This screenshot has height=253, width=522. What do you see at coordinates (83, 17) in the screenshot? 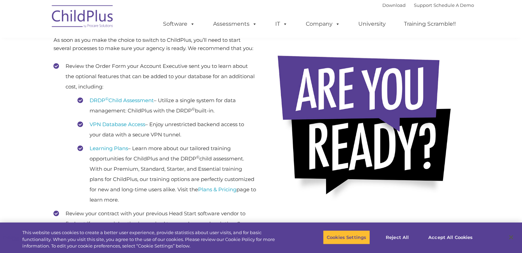
I see `img: ChildPlus by Procare Solutions` at bounding box center [83, 17].